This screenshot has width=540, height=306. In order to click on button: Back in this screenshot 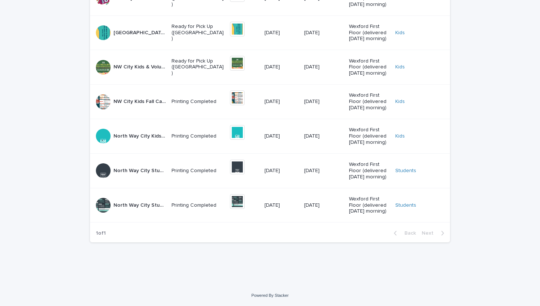, I will do `click(404, 233)`.